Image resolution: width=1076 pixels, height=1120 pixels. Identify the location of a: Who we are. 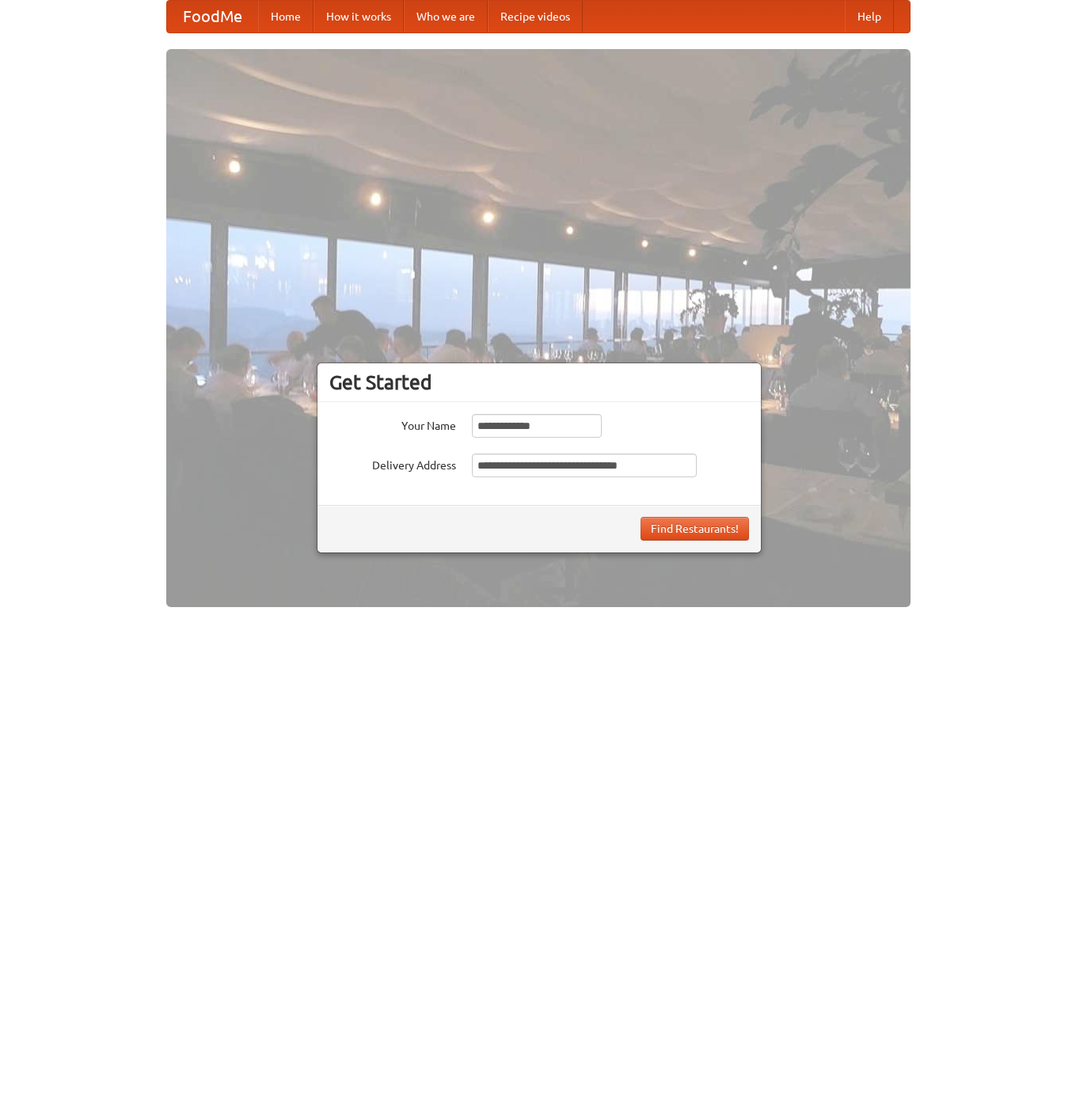
(445, 16).